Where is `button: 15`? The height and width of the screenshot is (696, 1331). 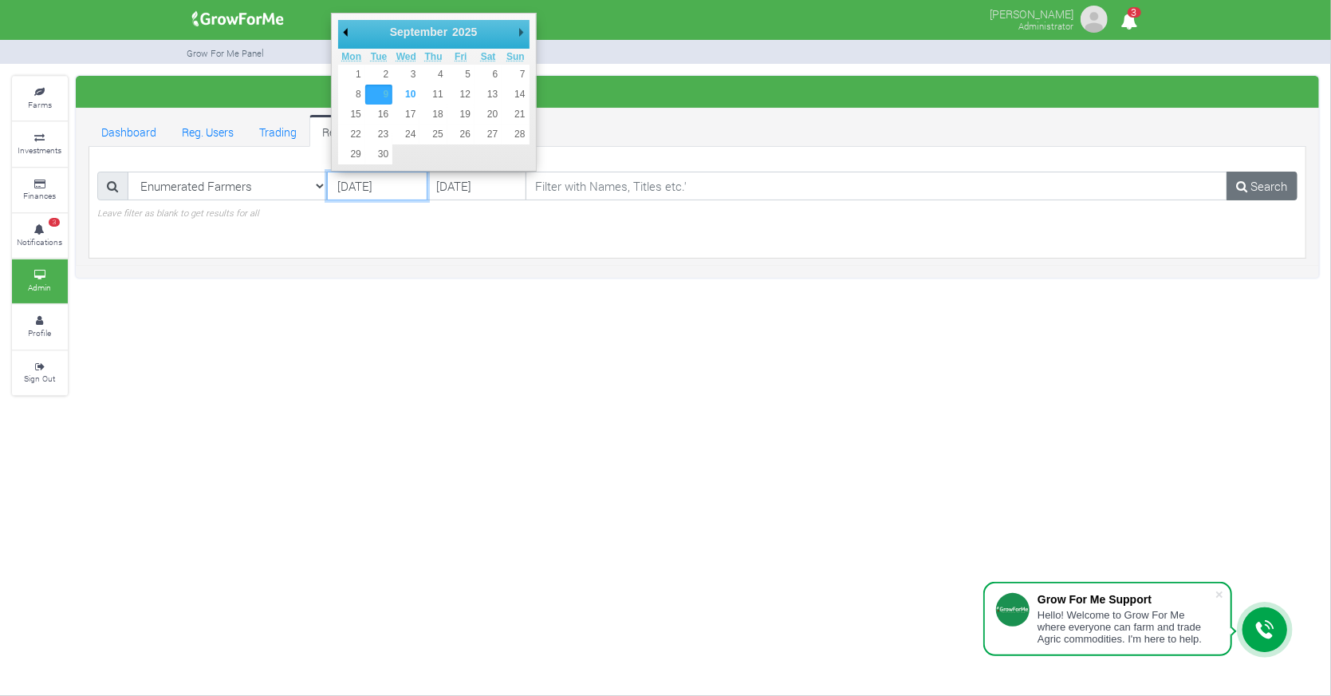 button: 15 is located at coordinates (352, 114).